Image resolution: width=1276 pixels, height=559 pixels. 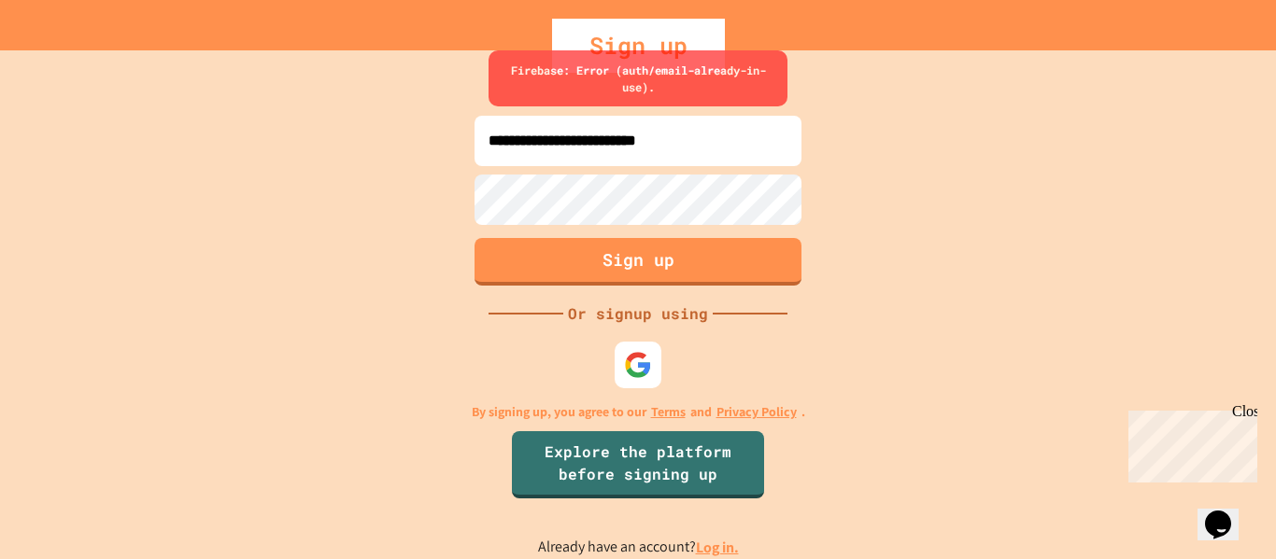 What do you see at coordinates (638, 547) in the screenshot?
I see `p: Already have an account?` at bounding box center [638, 547].